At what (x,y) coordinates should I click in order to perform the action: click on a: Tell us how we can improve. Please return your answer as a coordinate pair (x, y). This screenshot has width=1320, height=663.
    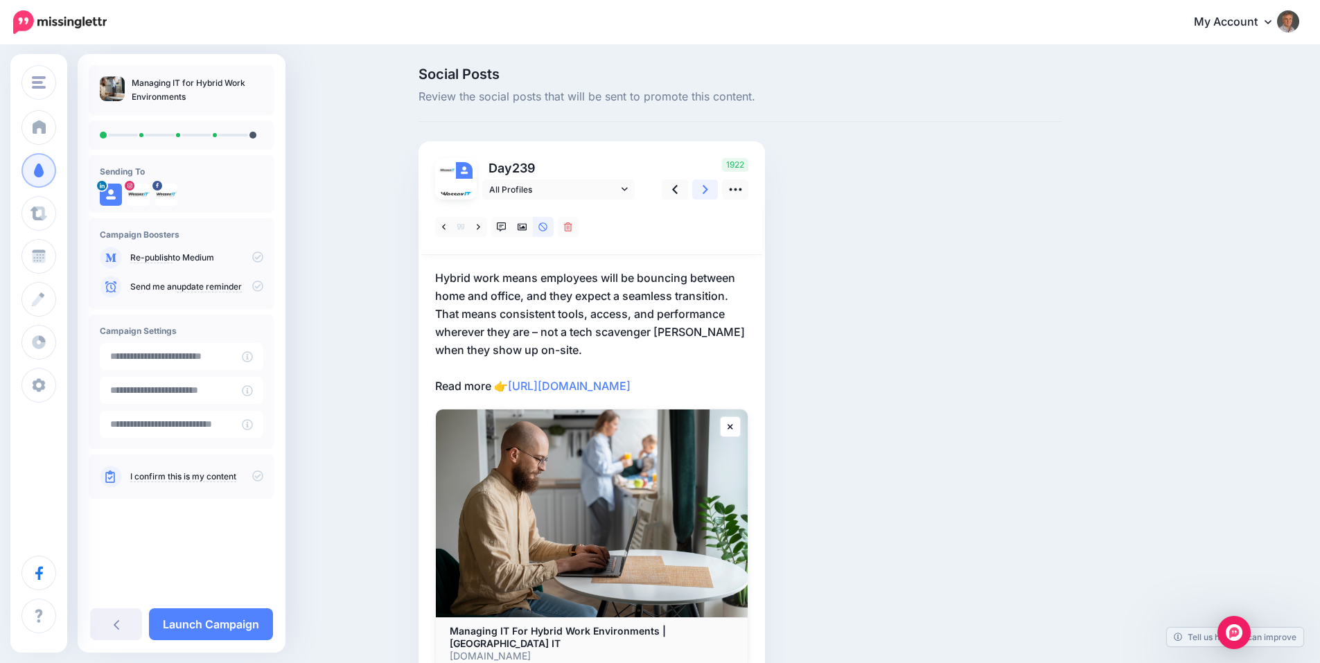
    Looking at the image, I should click on (1235, 637).